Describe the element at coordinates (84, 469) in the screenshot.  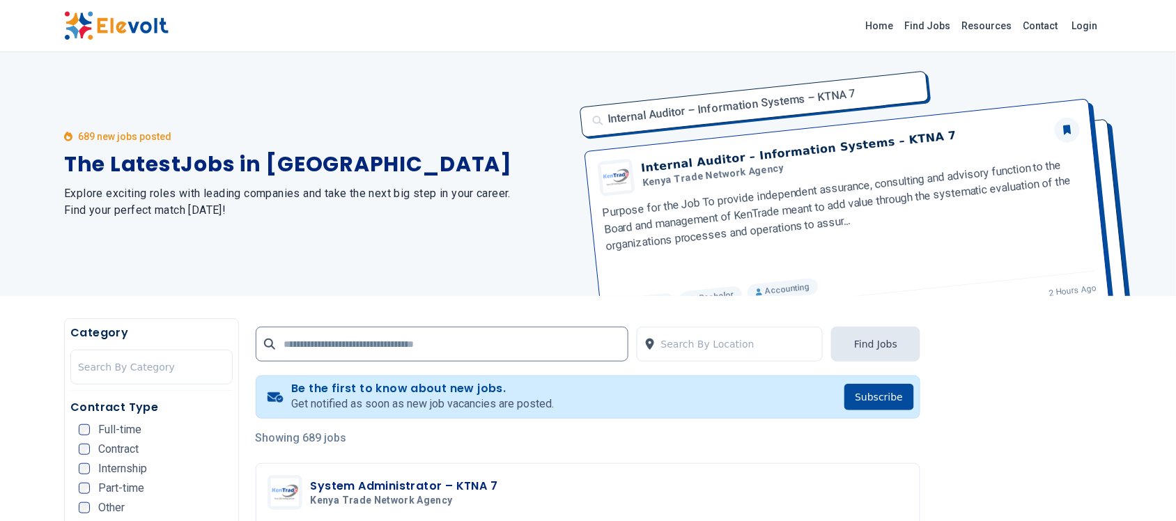
I see `input: Internship` at that location.